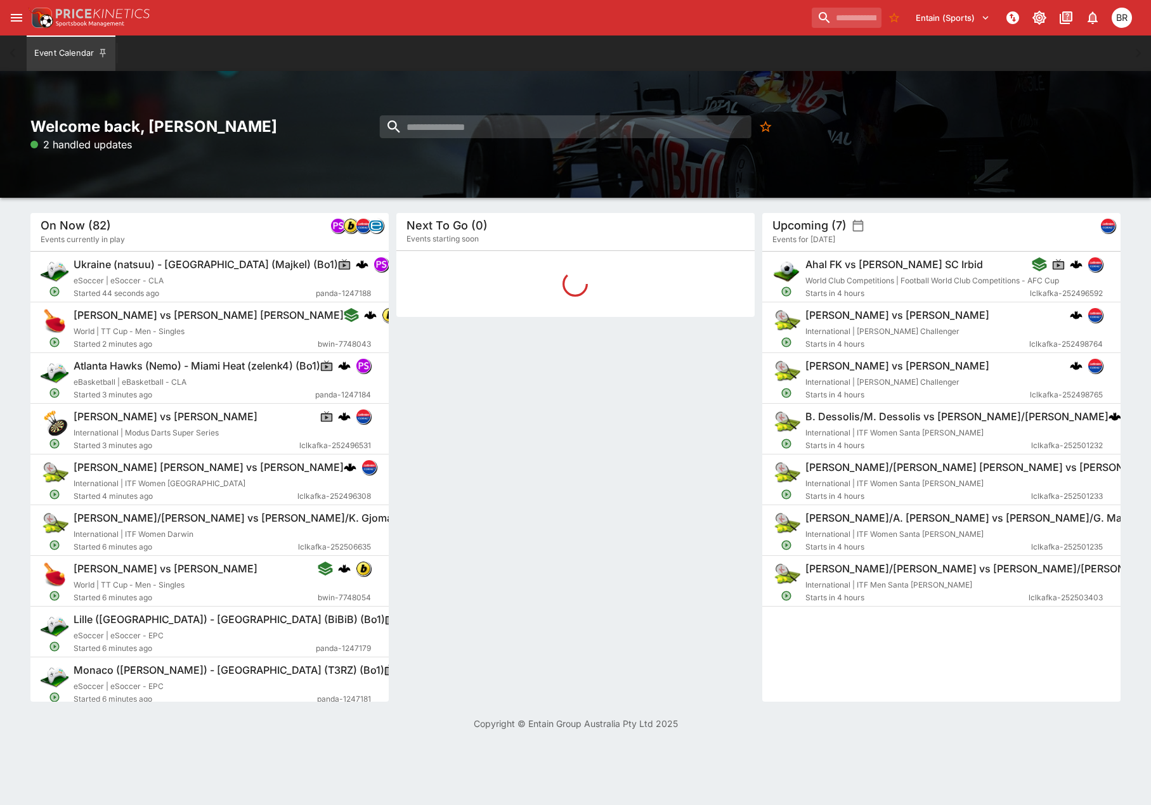 The width and height of the screenshot is (1151, 805). I want to click on span: lclkafka-252498764, so click(1066, 344).